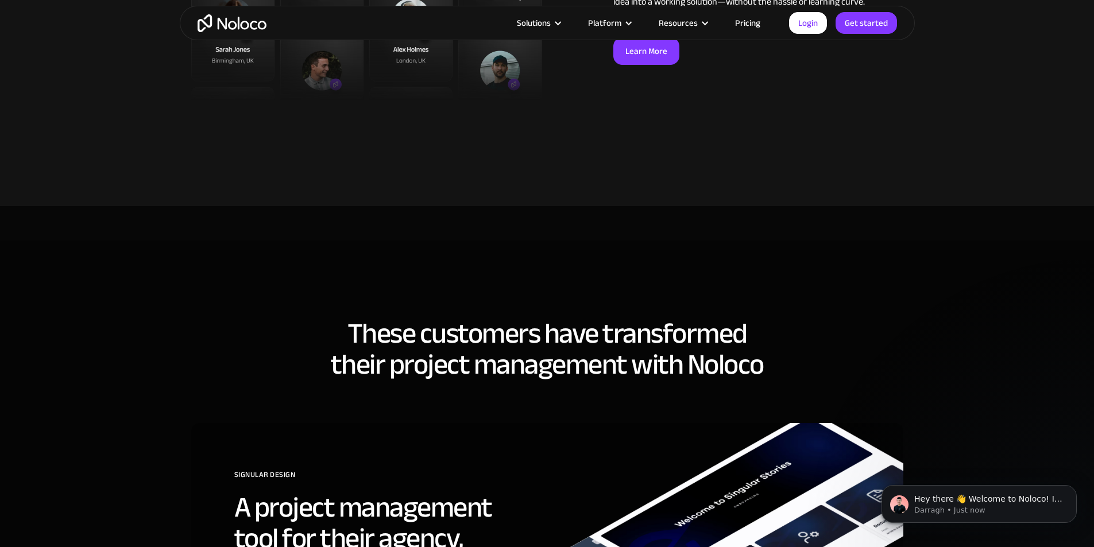 This screenshot has width=1094, height=547. I want to click on div: message notification from Darragh, Just now. Hey there 👋 Welcome to Noloco! If you have any quest..., so click(115, 43).